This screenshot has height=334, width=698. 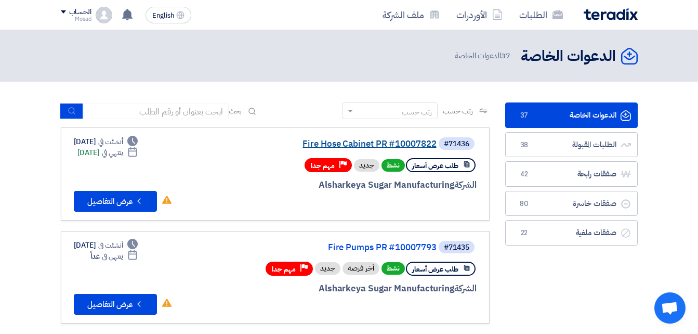 What do you see at coordinates (156, 111) in the screenshot?
I see `input: ابحث بعنوان أو رقم الطلب` at bounding box center [156, 111].